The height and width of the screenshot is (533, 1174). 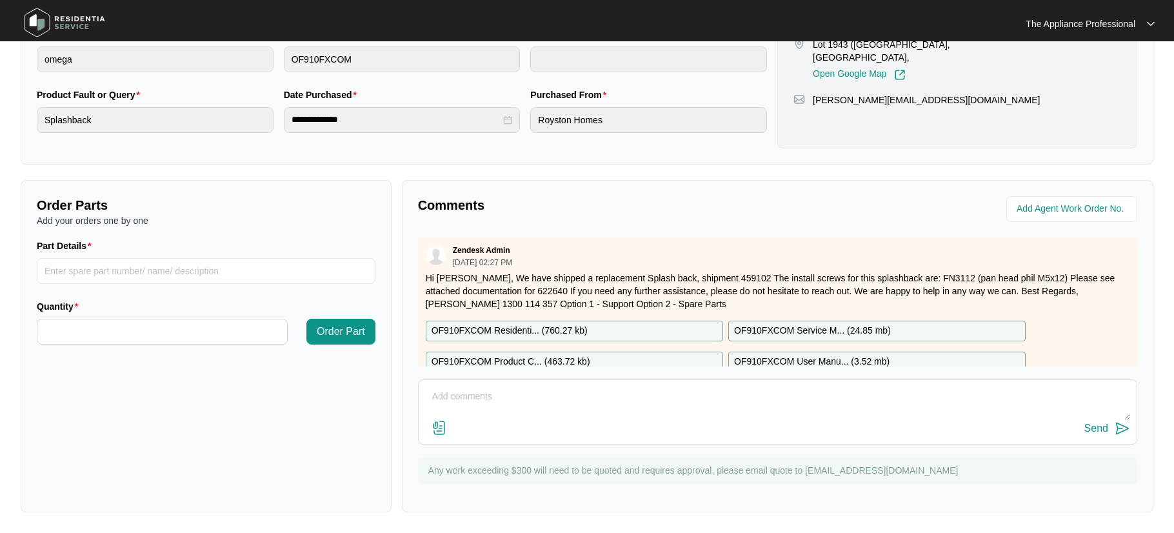 I want to click on input: Part Details, so click(x=206, y=271).